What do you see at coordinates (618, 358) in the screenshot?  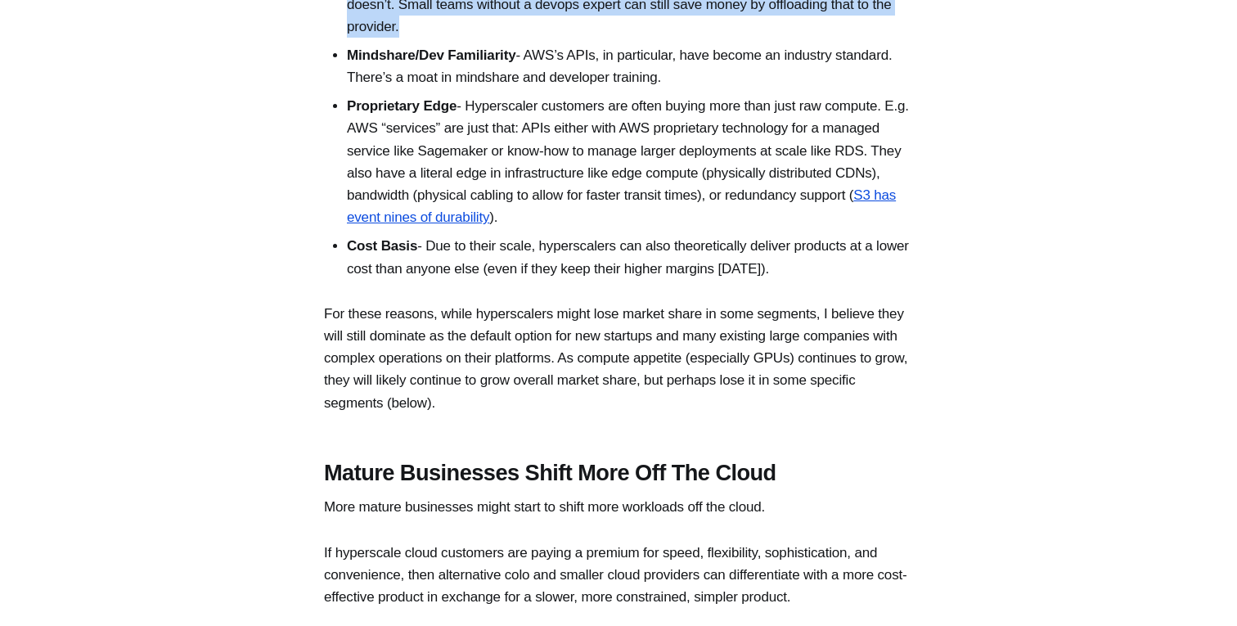 I see `p: For these reasons, while hyperscalers might lose market share in some segments, I believe they wi...` at bounding box center [618, 358].